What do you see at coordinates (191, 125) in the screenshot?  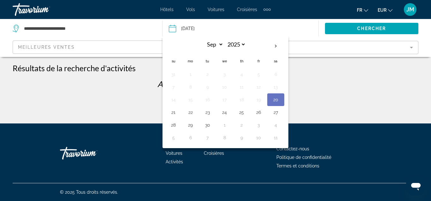 I see `button: Day 29` at bounding box center [191, 125].